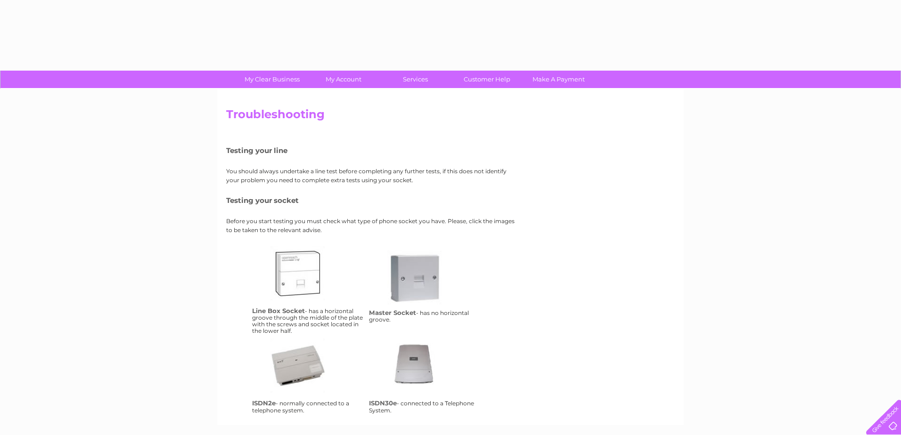  Describe the element at coordinates (308, 284) in the screenshot. I see `a: lbs` at that location.